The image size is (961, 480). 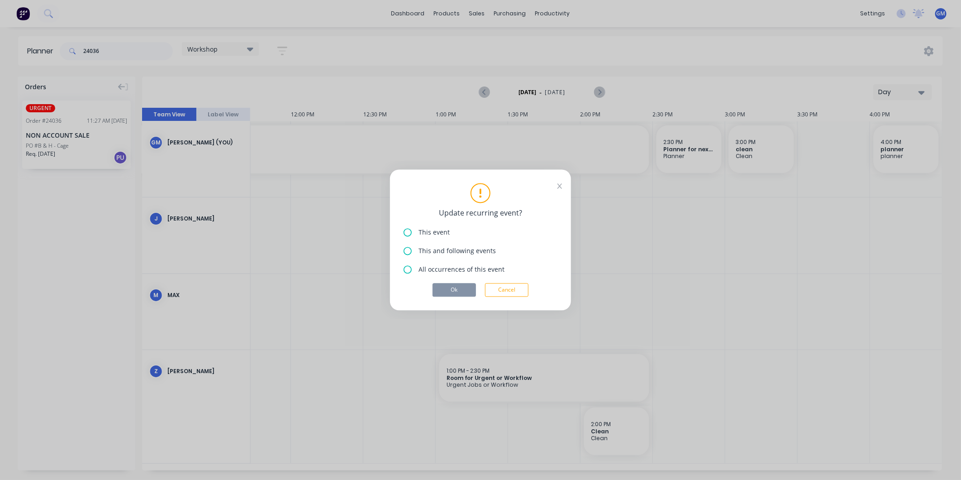 What do you see at coordinates (481, 213) in the screenshot?
I see `div: Update recurring event?` at bounding box center [481, 213].